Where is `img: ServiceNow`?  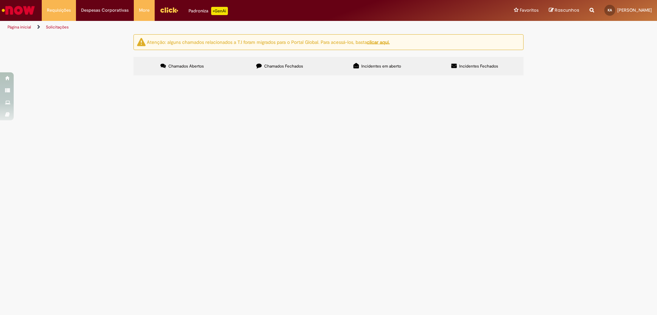
img: ServiceNow is located at coordinates (18, 10).